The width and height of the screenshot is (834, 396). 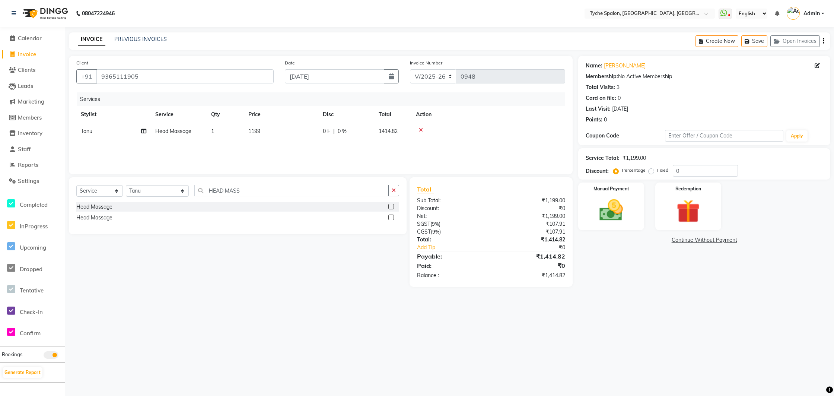 I want to click on span: Reports, so click(x=28, y=165).